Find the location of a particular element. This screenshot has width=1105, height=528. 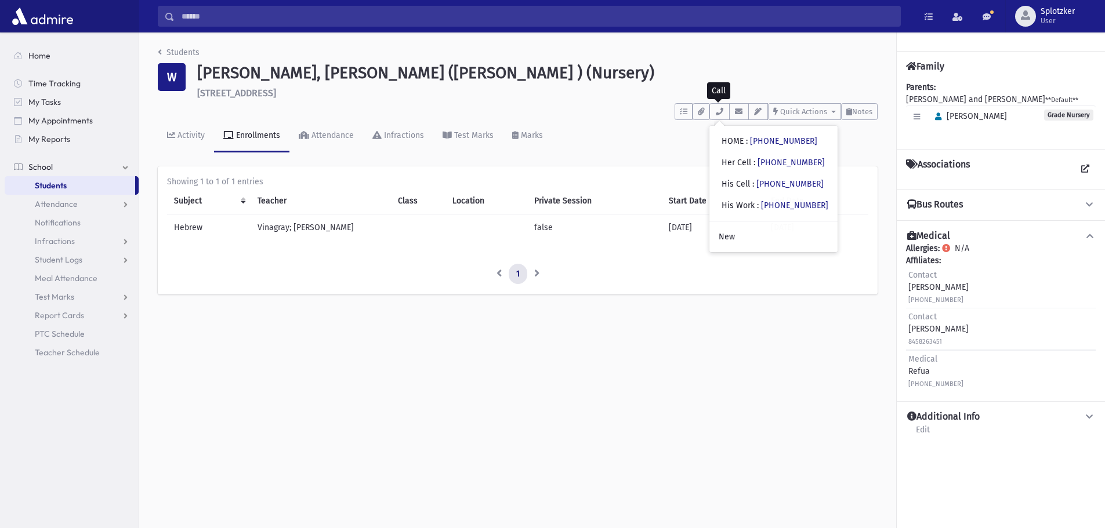

th: Teacher is located at coordinates (321, 201).